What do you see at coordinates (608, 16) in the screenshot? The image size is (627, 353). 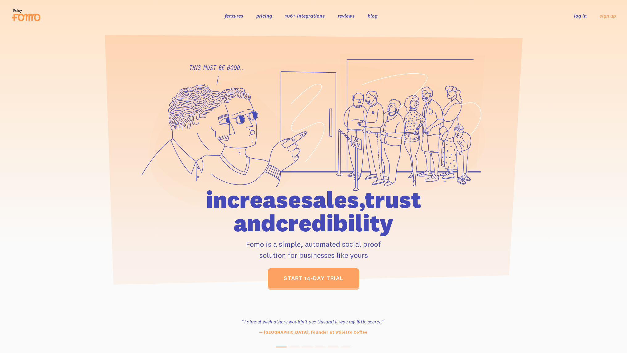 I see `a: sign up` at bounding box center [608, 16].